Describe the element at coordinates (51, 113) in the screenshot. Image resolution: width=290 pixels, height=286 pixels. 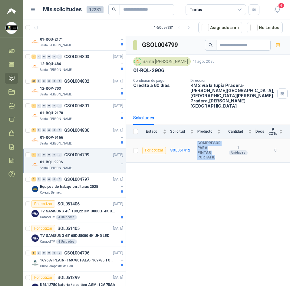
I see `p: 01-RQU-2170` at that location.